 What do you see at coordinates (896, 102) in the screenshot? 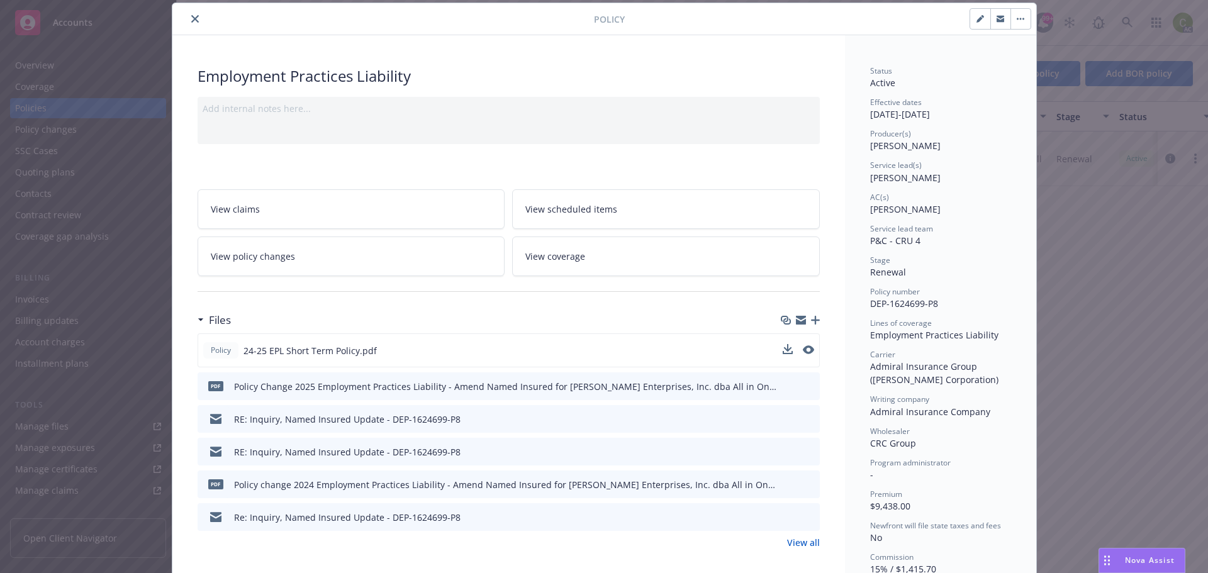
I see `span: Effective dates` at bounding box center [896, 102].